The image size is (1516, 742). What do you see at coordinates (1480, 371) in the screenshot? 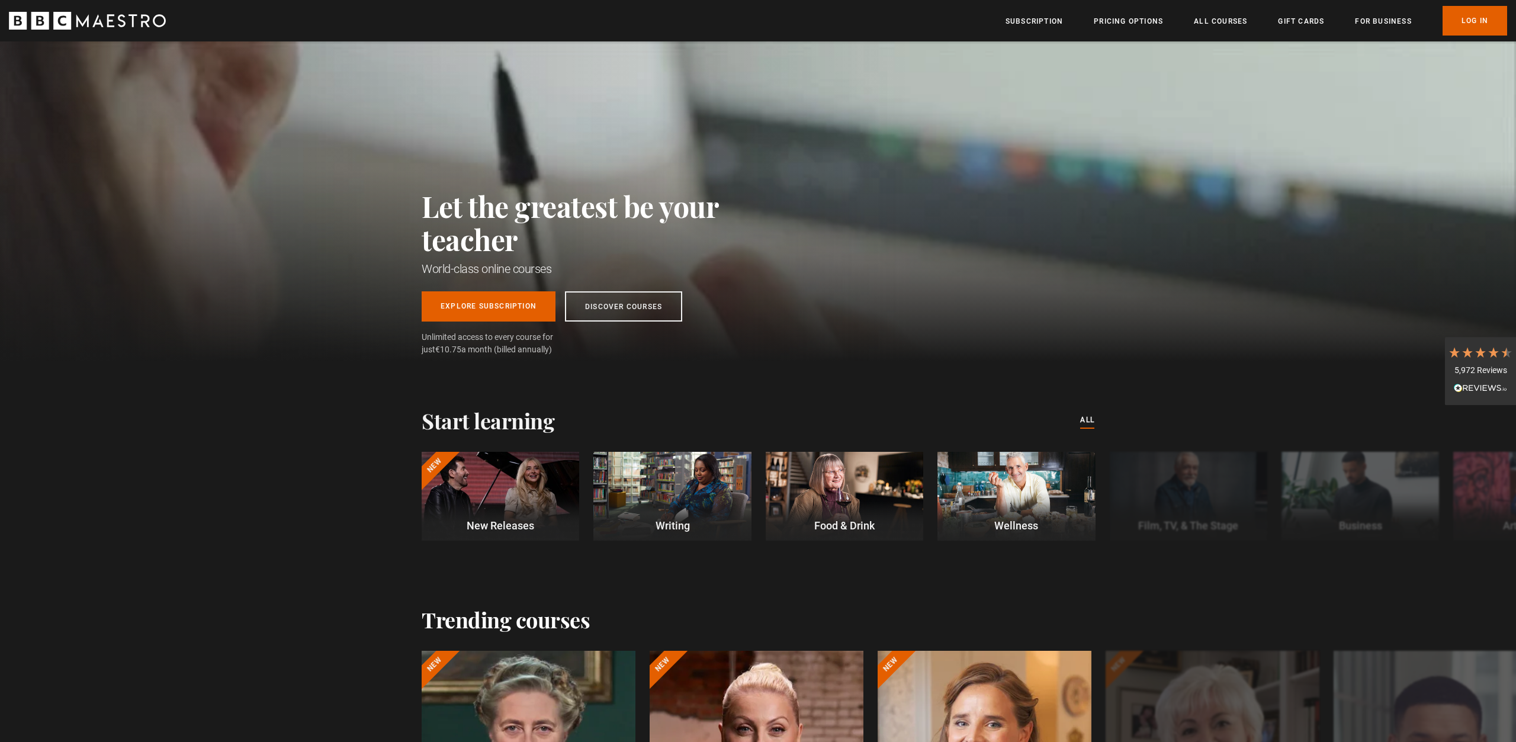
I see `div: 5,972 ReviewsRead All Reviews` at bounding box center [1480, 371].